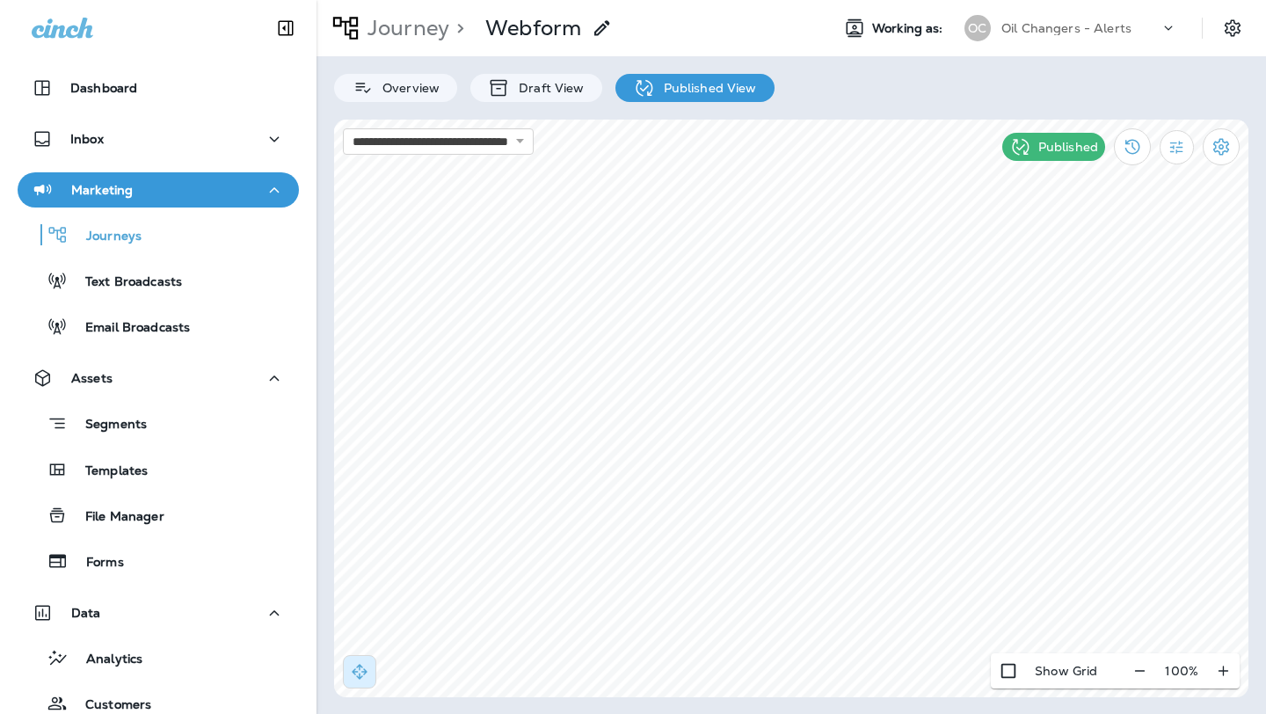 This screenshot has height=714, width=1266. I want to click on p: Published View, so click(706, 88).